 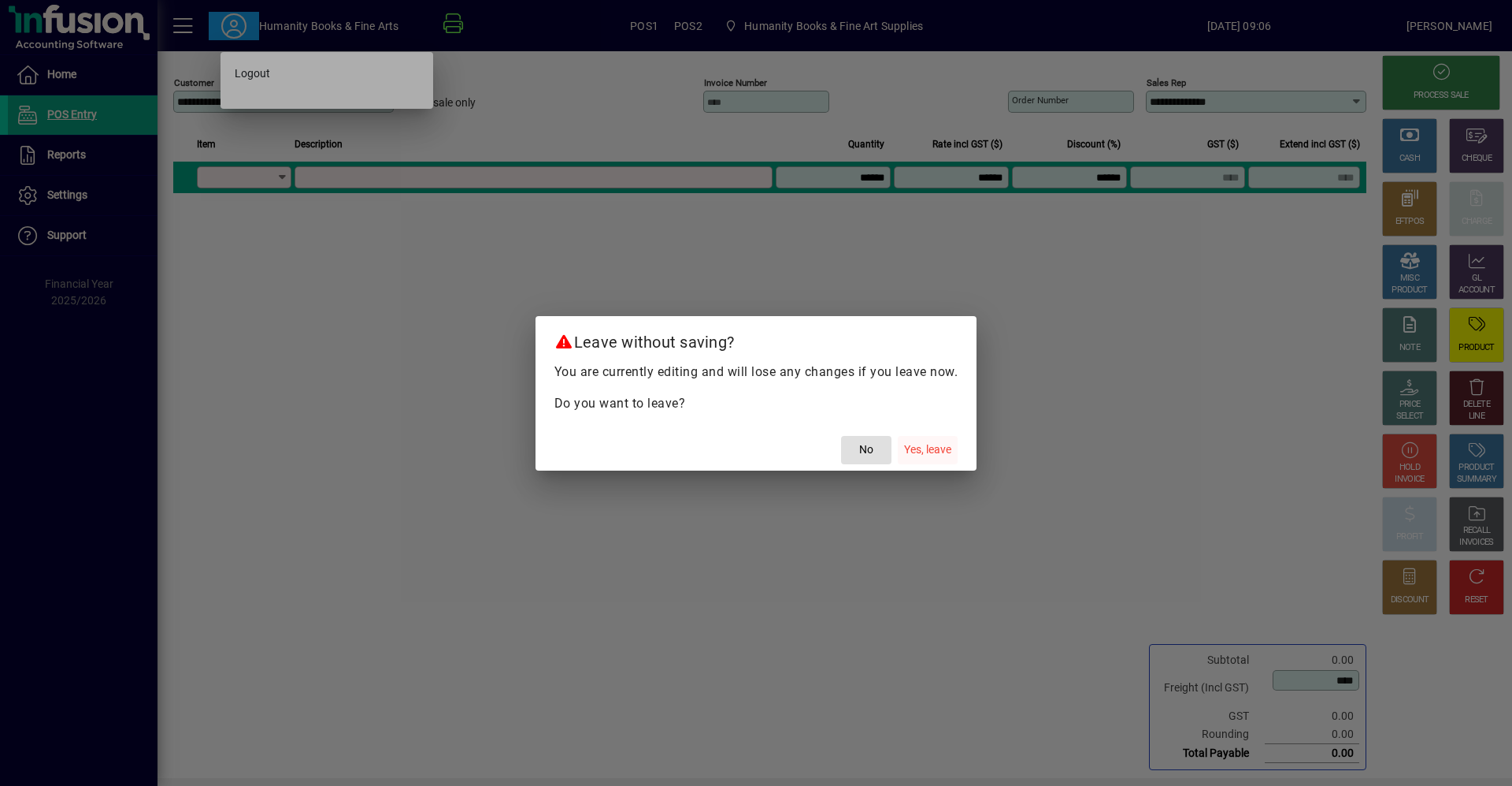 I want to click on p: You are currently editing and will lose any changes if you leave now., so click(x=756, y=372).